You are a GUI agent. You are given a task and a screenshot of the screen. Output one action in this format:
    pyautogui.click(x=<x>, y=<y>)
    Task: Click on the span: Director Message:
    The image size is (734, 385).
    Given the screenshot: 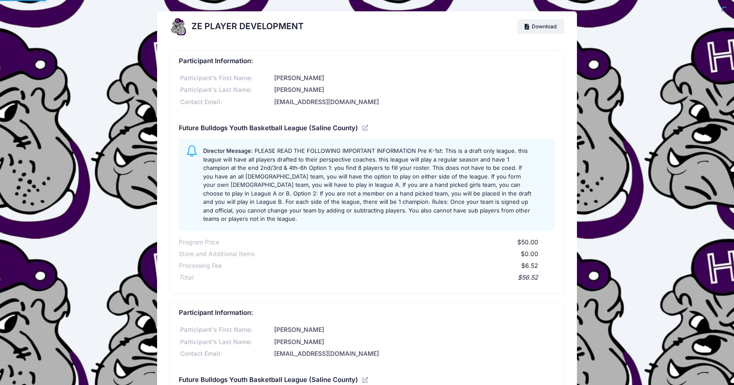 What is the action you would take?
    pyautogui.click(x=228, y=151)
    